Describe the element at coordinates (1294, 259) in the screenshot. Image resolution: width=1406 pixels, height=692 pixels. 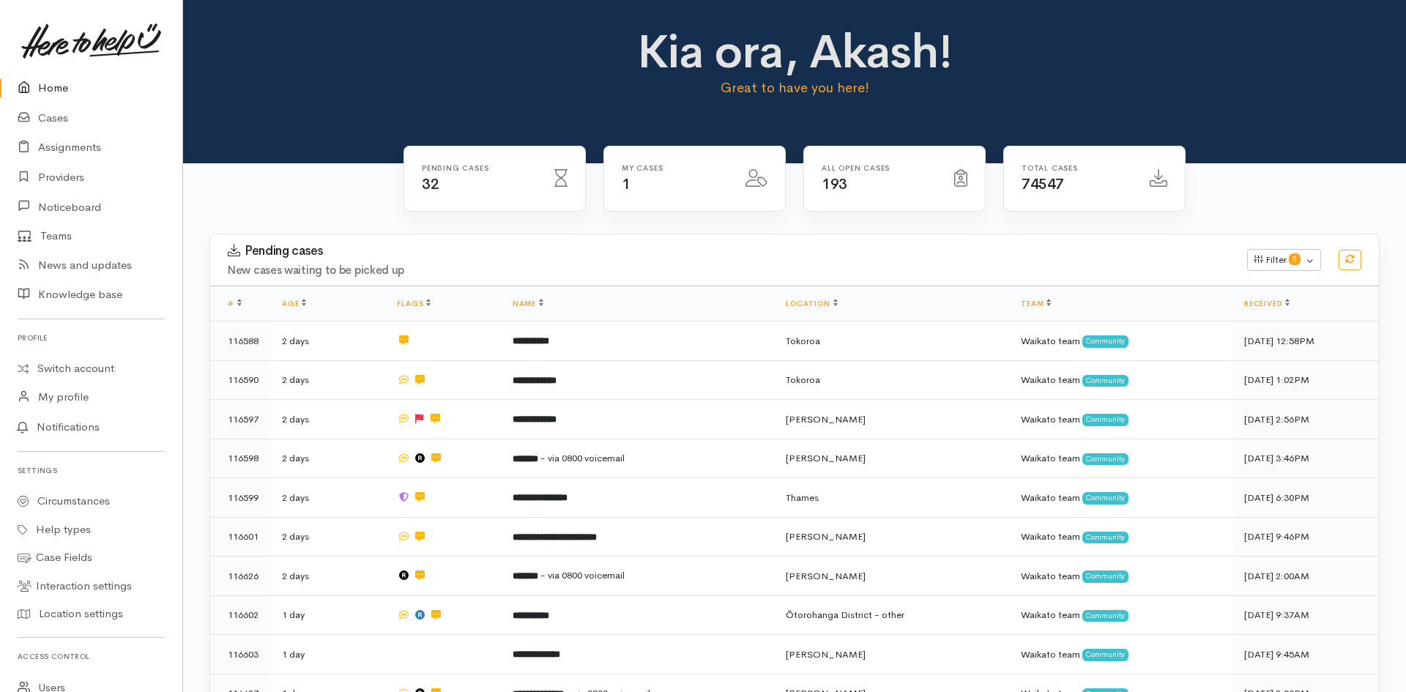
I see `span: 0` at that location.